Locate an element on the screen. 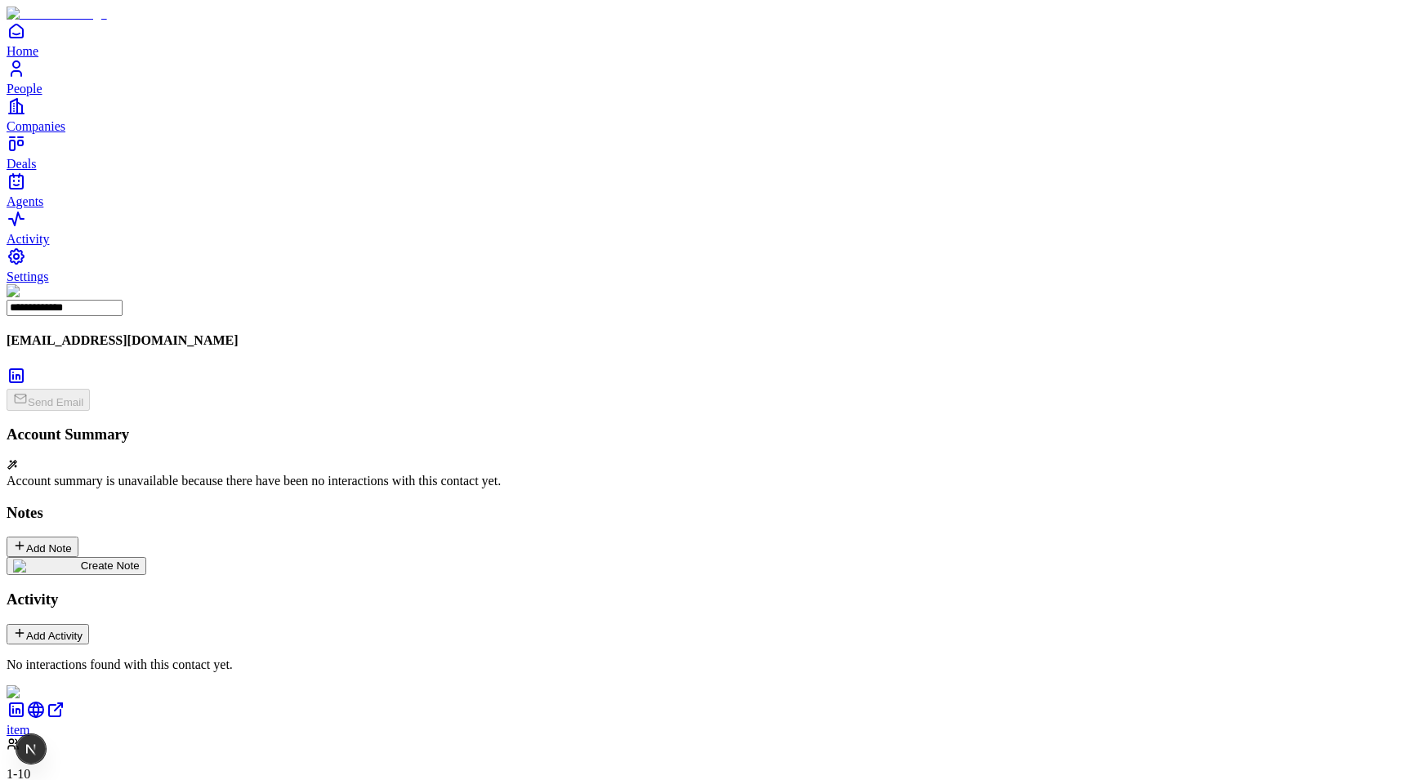  span: Deals is located at coordinates (21, 163).